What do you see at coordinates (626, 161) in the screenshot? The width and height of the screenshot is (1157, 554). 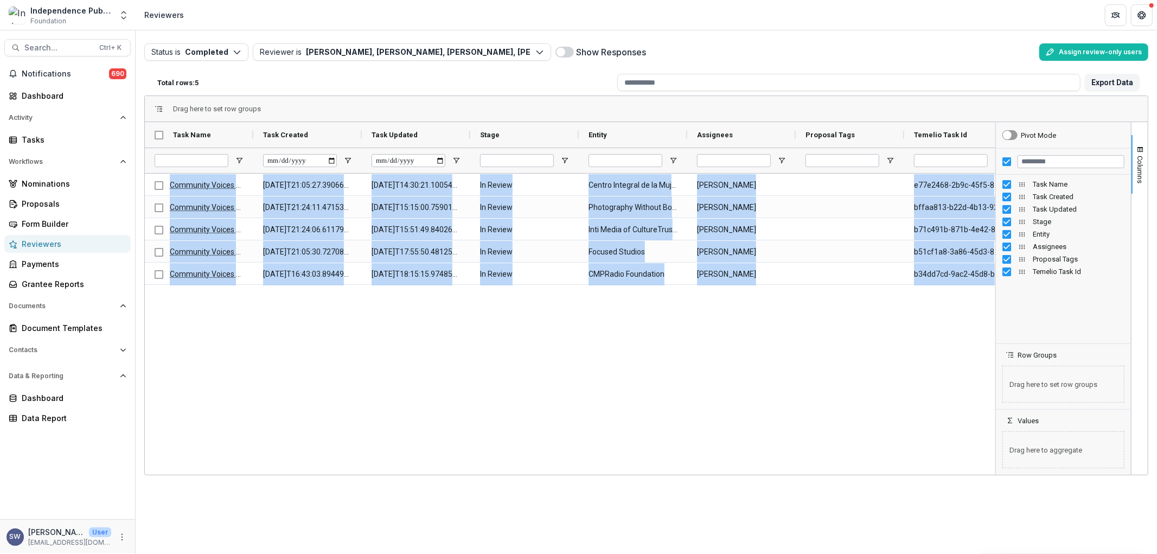 I see `input: Entity Filter Input` at bounding box center [626, 161].